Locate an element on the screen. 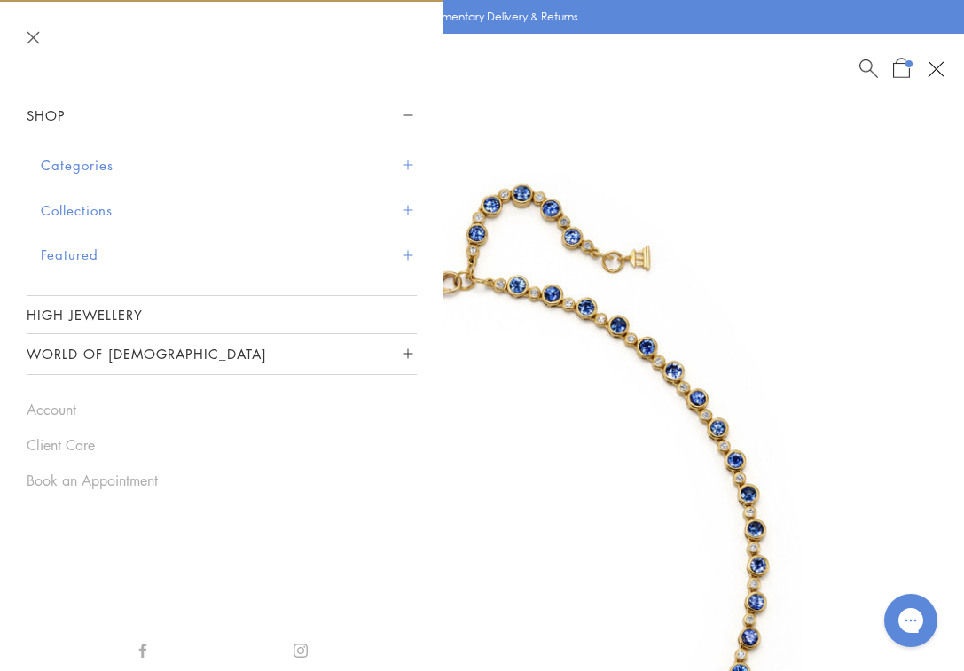 This screenshot has width=964, height=671. button: Collections is located at coordinates (229, 210).